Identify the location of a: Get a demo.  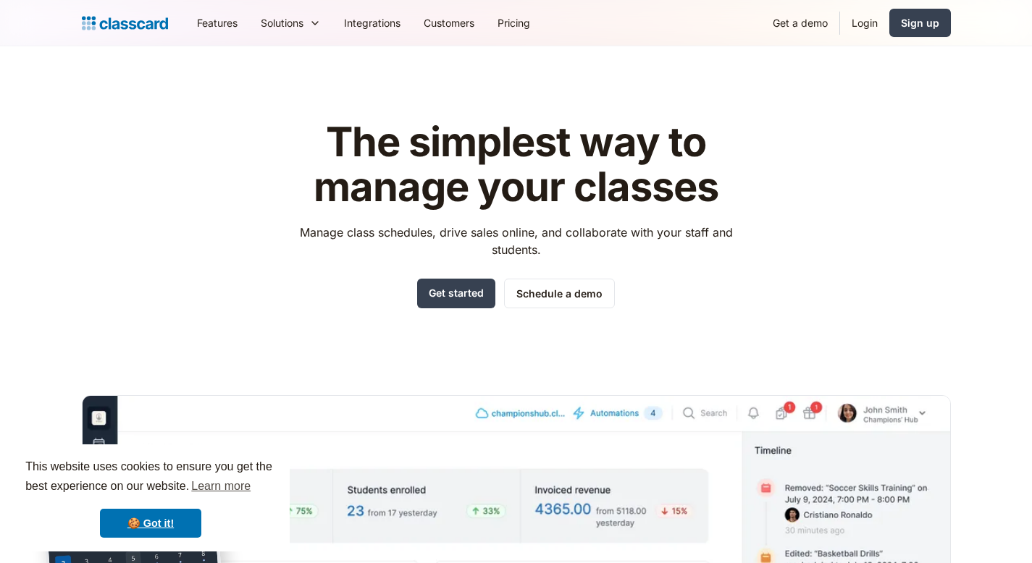
(800, 22).